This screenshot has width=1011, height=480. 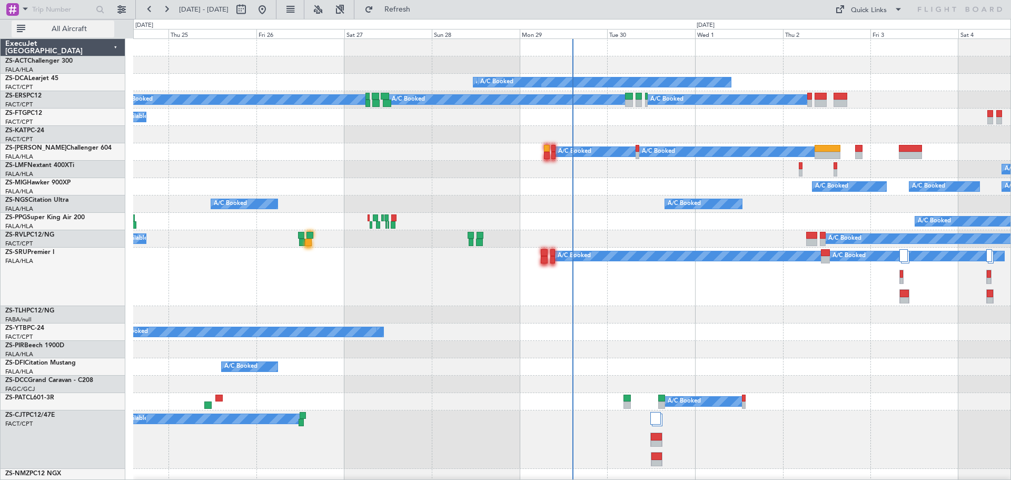 What do you see at coordinates (30, 415) in the screenshot?
I see `a: ZS-CJTPC12/47E` at bounding box center [30, 415].